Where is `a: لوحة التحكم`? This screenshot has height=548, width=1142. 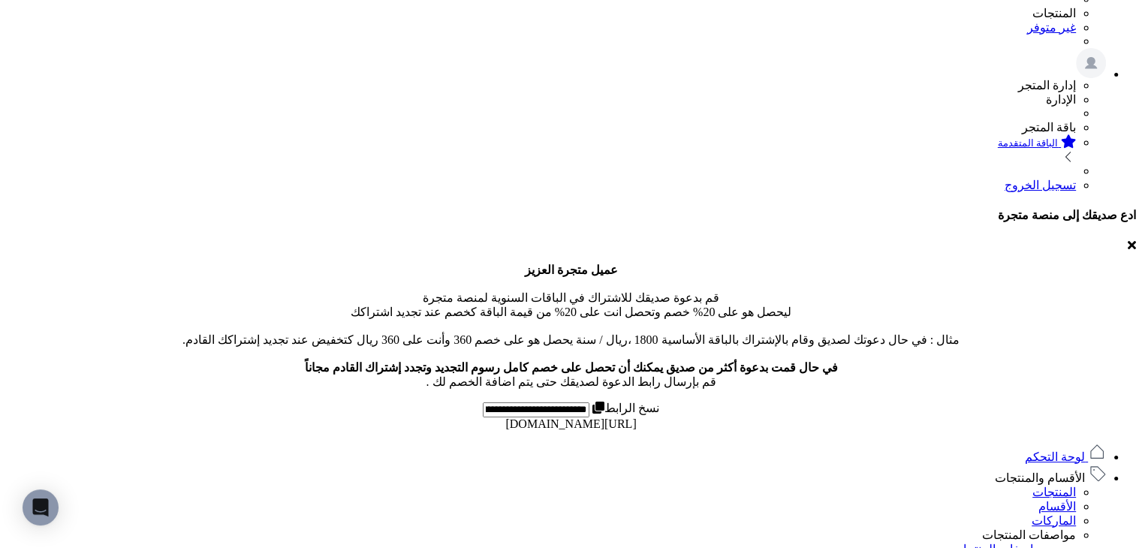 a: لوحة التحكم is located at coordinates (1065, 456).